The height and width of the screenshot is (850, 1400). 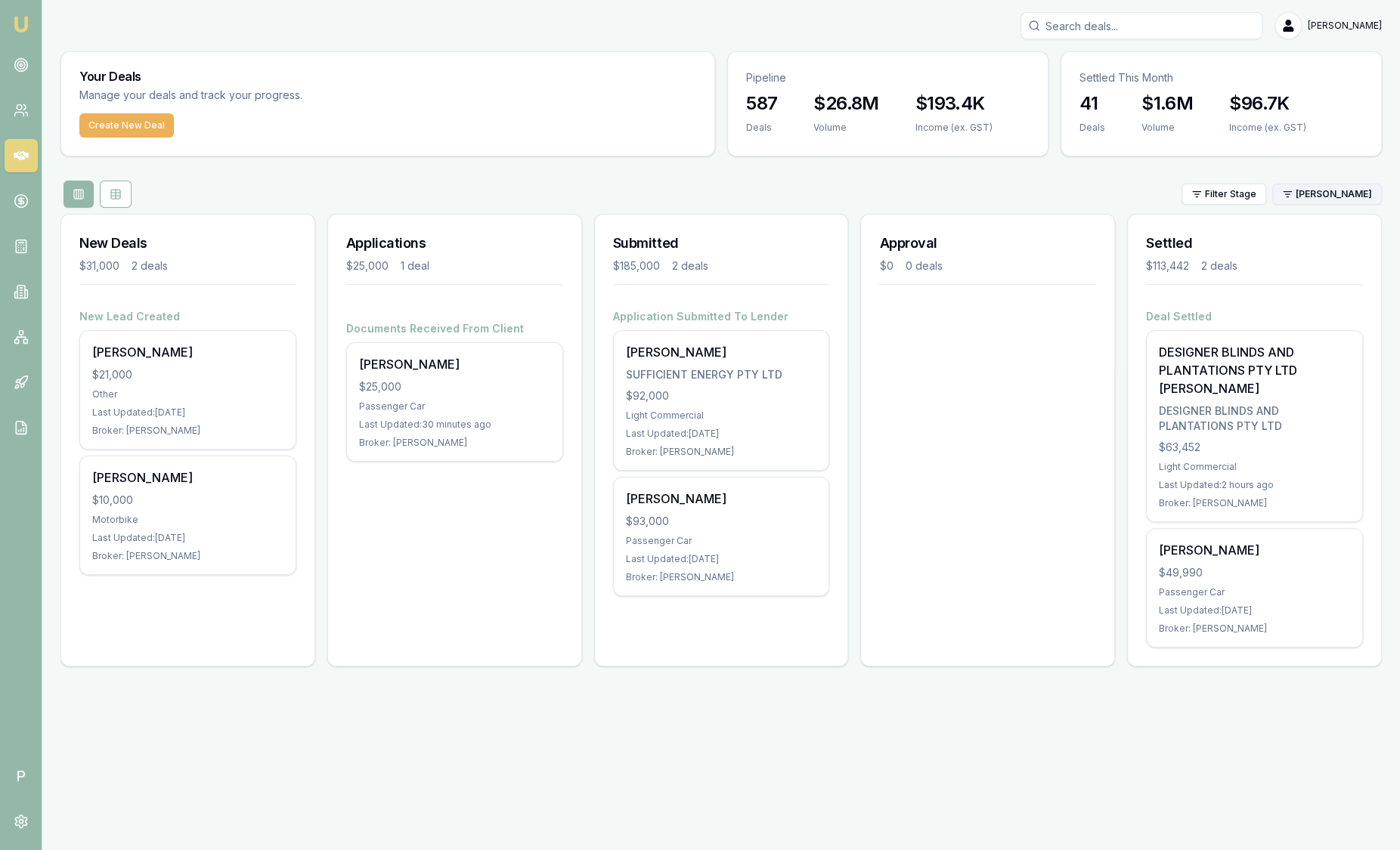 What do you see at coordinates (1253, 243) in the screenshot?
I see `h3: Settled` at bounding box center [1253, 243].